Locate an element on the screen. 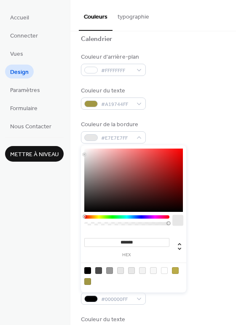 The height and width of the screenshot is (325, 236). div: rgb(161, 151, 68) is located at coordinates (88, 282).